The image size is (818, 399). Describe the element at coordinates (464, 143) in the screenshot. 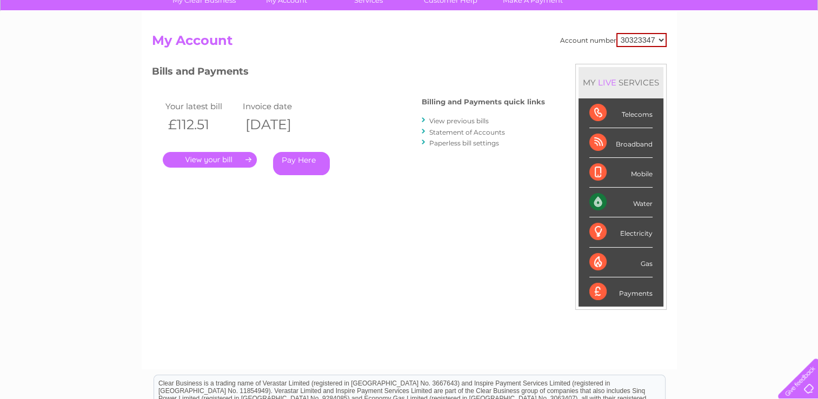

I see `a: Paperless bill settings` at that location.